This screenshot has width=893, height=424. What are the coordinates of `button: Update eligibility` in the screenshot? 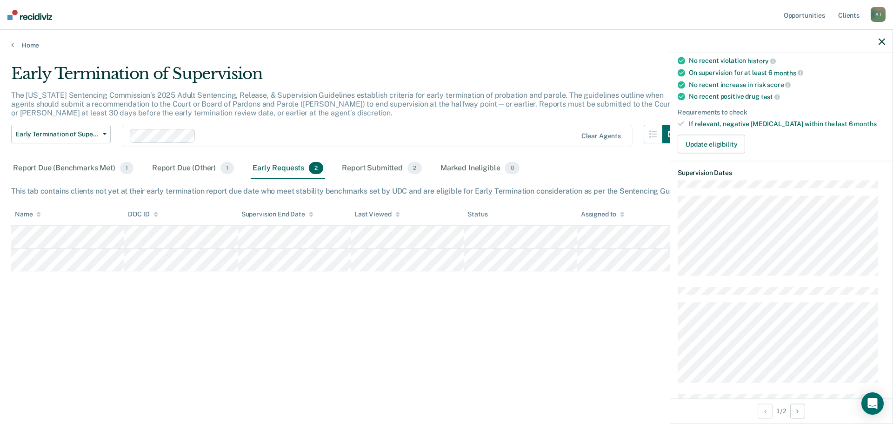 It's located at (711, 144).